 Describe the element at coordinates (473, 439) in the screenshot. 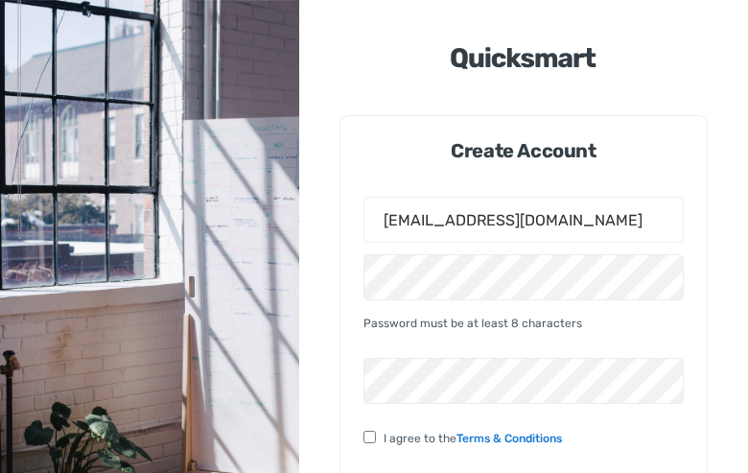

I see `span: I agree to the` at that location.